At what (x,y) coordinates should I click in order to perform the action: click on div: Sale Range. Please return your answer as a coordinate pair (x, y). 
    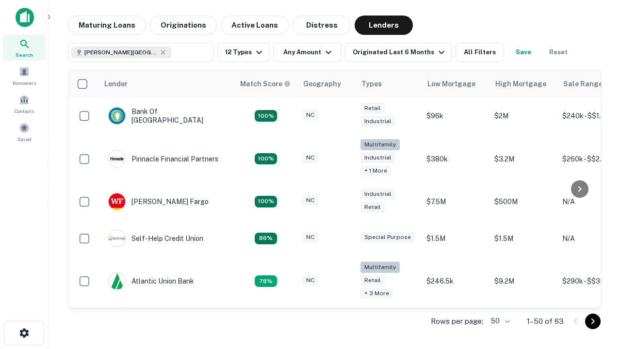
    Looking at the image, I should click on (582, 84).